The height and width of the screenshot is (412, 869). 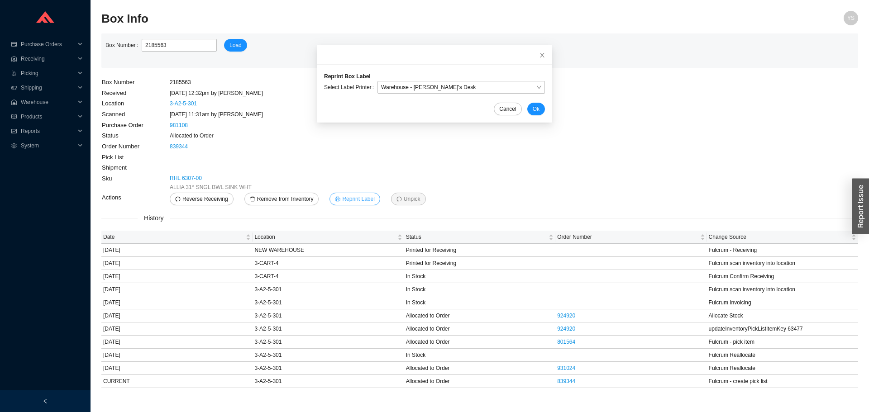 What do you see at coordinates (14, 117) in the screenshot?
I see `span: read` at bounding box center [14, 117].